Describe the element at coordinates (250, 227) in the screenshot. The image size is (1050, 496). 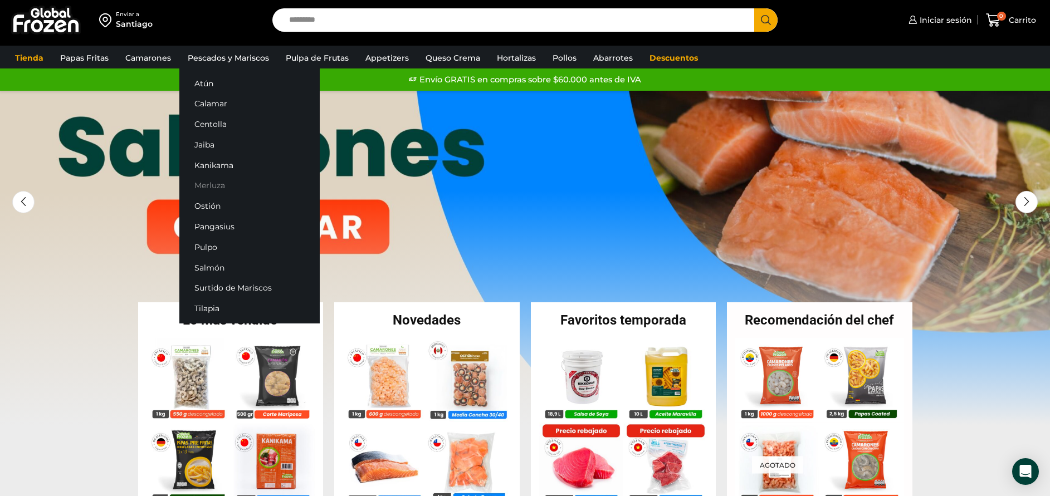
I see `a: Pangasius` at that location.